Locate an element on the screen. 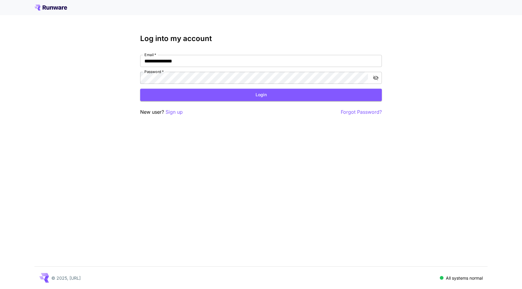 The image size is (522, 289). button: toggle password visibility is located at coordinates (376, 78).